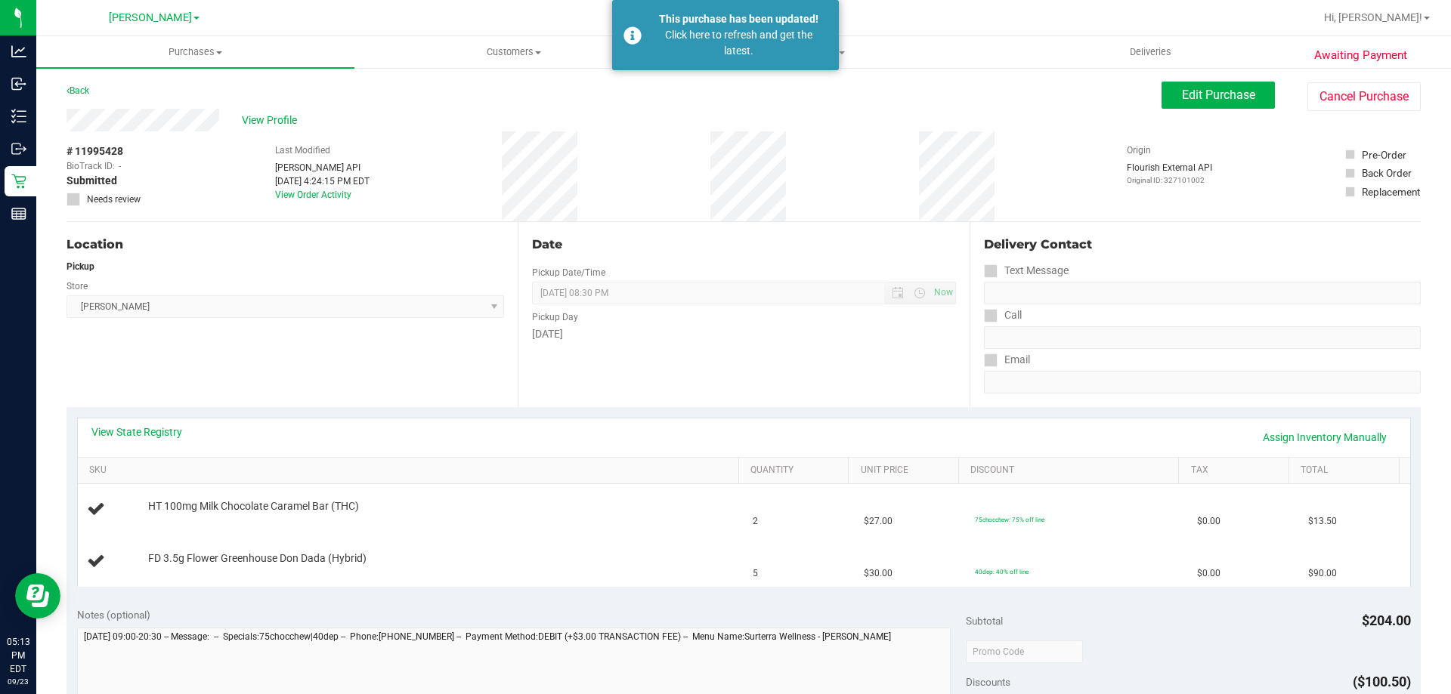 This screenshot has width=1451, height=694. What do you see at coordinates (568, 273) in the screenshot?
I see `label: Pickup Date/Time` at bounding box center [568, 273].